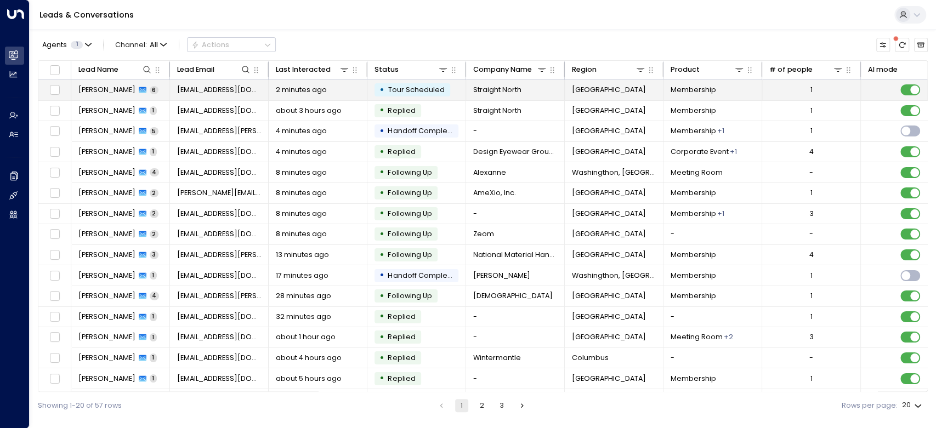 The height and width of the screenshot is (428, 936). Describe the element at coordinates (721, 131) in the screenshot. I see `div: Private Office` at that location.